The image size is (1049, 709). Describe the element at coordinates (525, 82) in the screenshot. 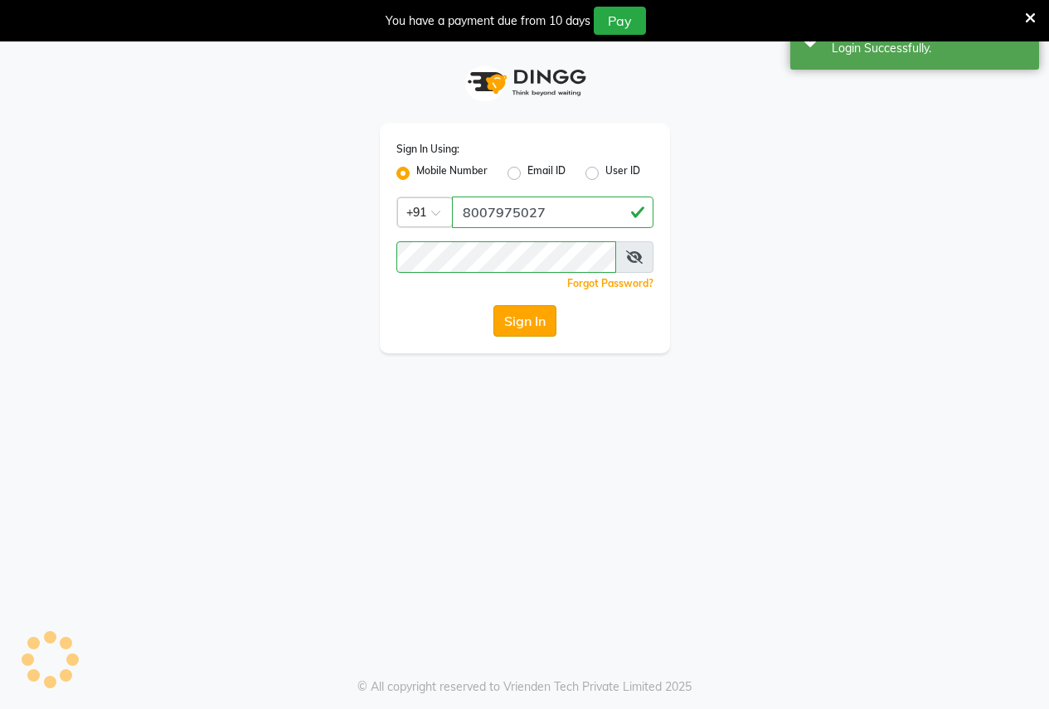

I see `img: logo1.svg` at that location.